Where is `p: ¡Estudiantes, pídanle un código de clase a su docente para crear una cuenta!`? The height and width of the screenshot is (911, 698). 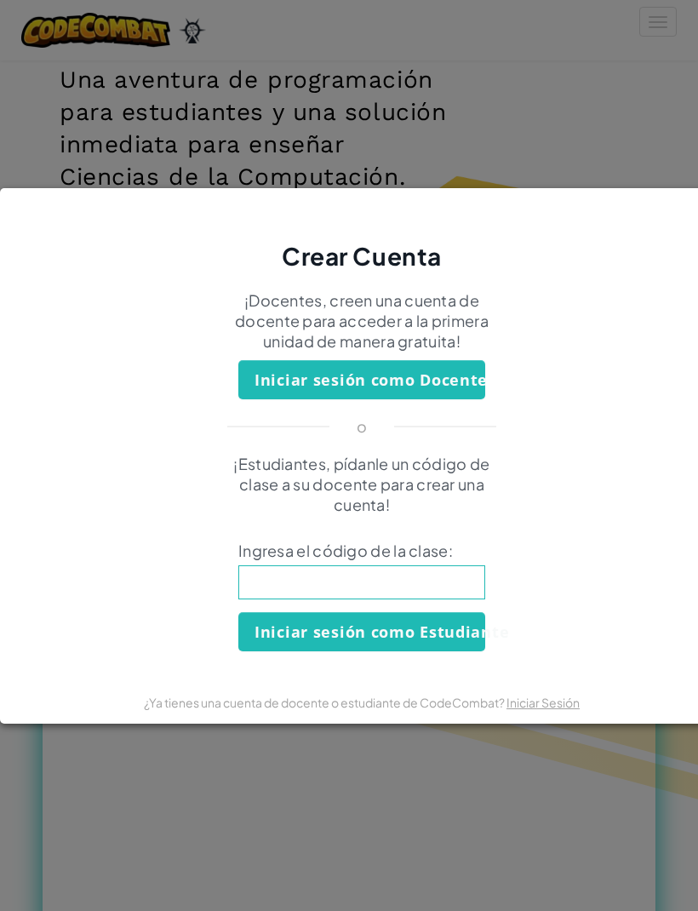 p: ¡Estudiantes, pídanle un código de clase a su docente para crear una cuenta! is located at coordinates (362, 484).